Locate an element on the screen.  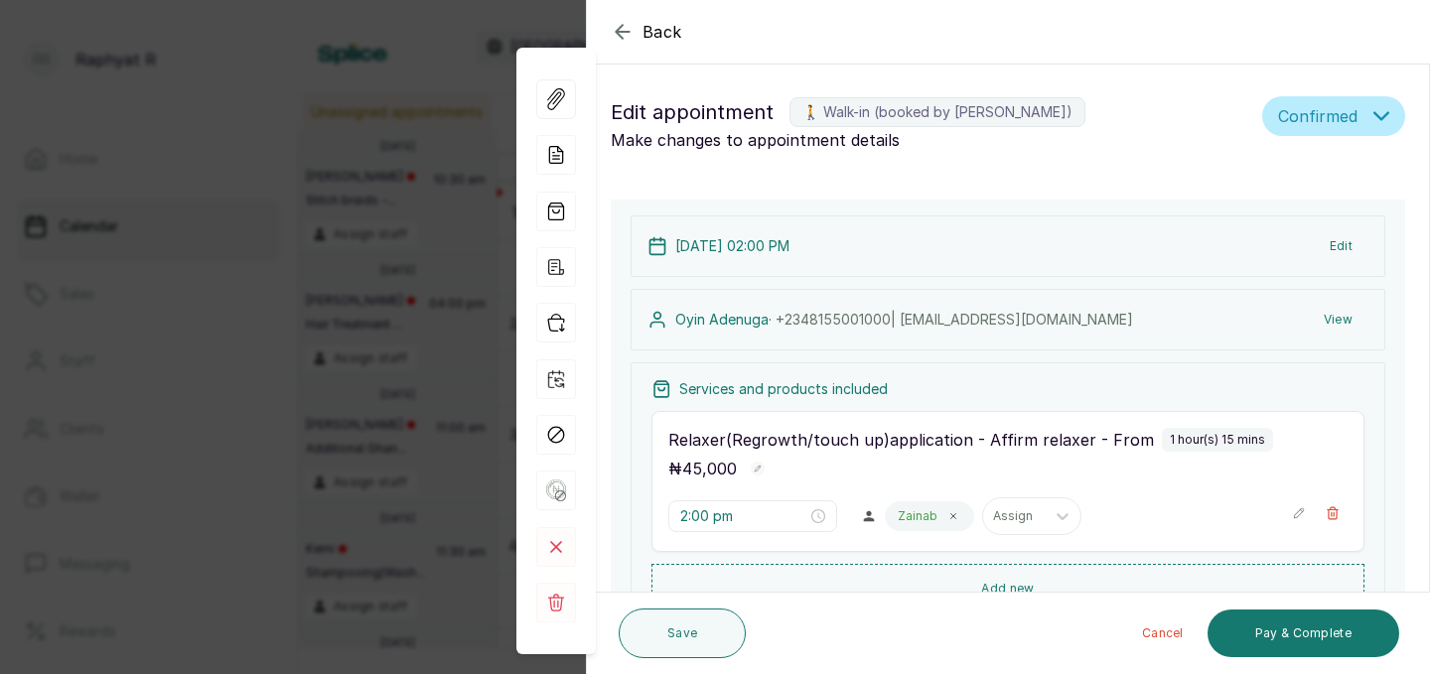
button: Confirmed is located at coordinates (1334, 116).